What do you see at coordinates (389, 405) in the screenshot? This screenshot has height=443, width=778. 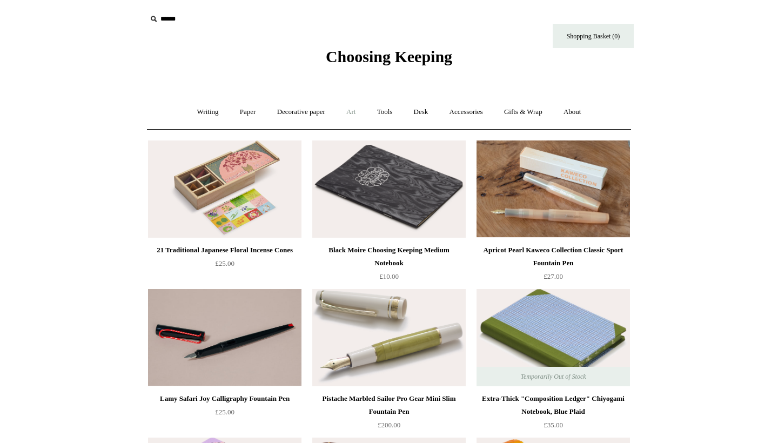 I see `div: Pistache Marbled Sailor Pro Gear Mini Slim Fountain Pen` at bounding box center [389, 405].